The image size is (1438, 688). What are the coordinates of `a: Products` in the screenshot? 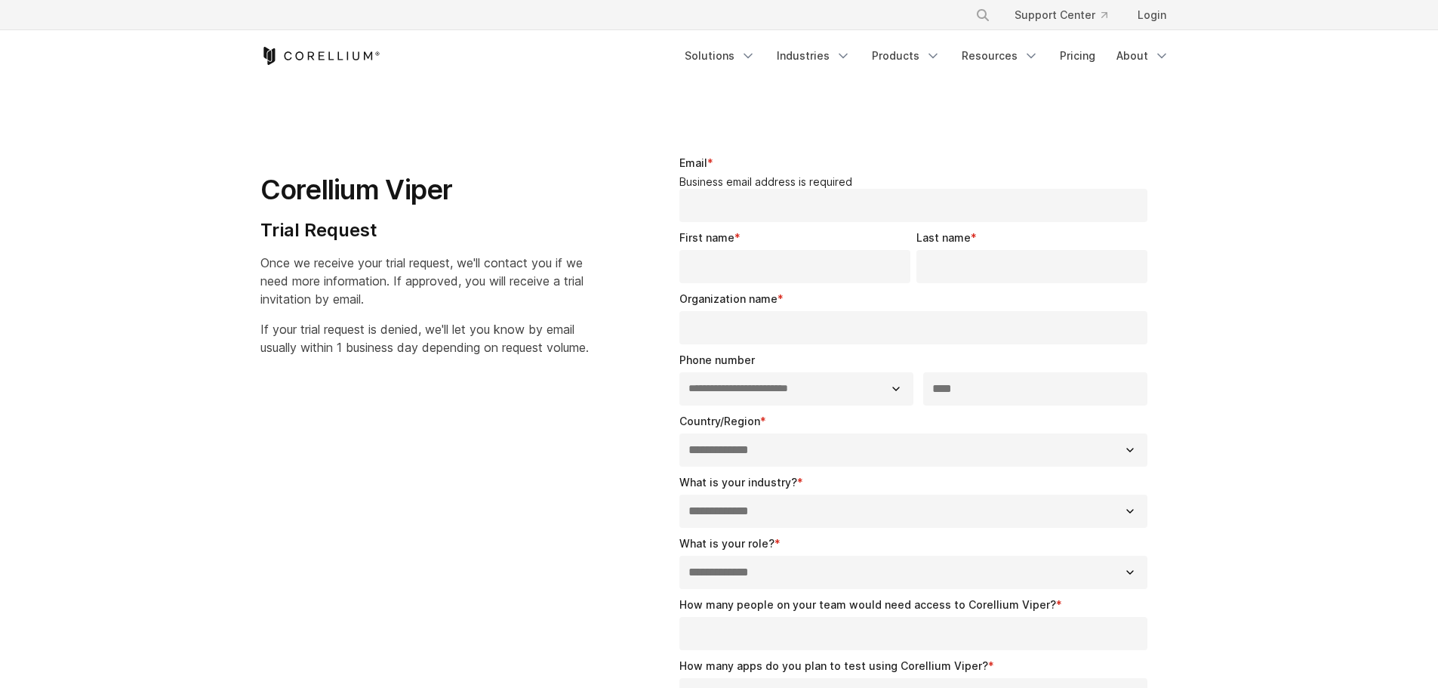 It's located at (906, 56).